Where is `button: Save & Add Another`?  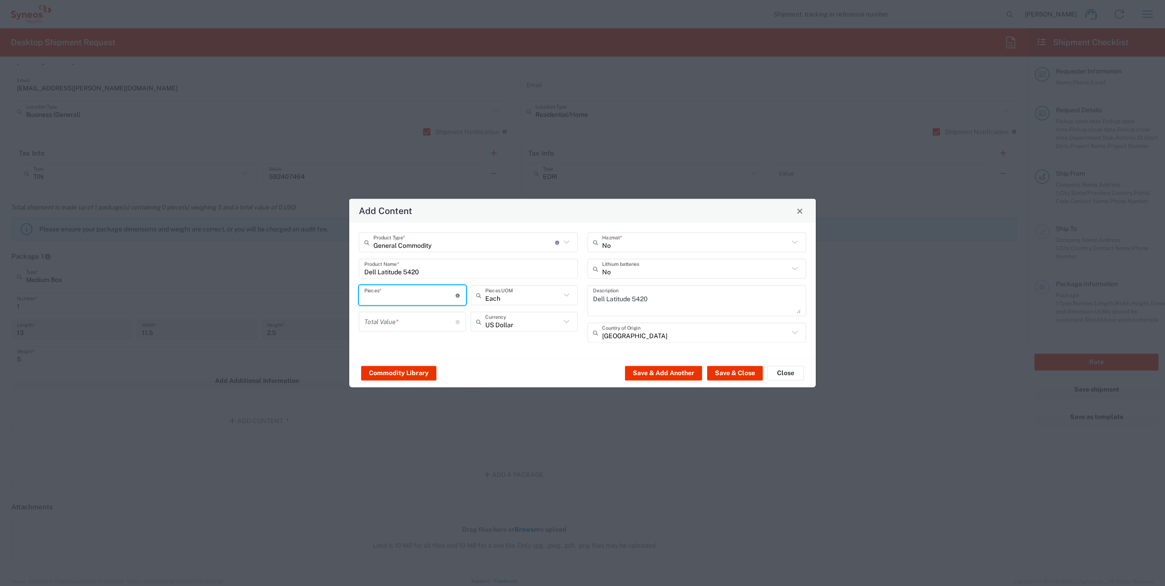 button: Save & Add Another is located at coordinates (664, 373).